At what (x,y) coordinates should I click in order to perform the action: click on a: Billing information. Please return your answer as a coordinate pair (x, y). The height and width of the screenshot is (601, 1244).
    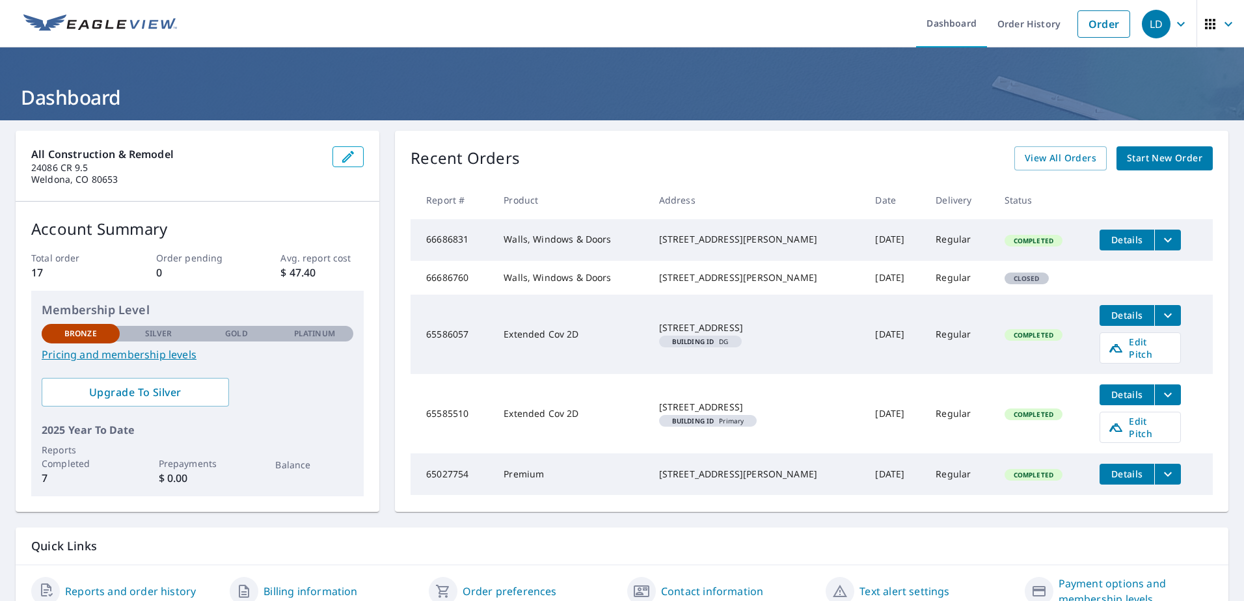
    Looking at the image, I should click on (310, 591).